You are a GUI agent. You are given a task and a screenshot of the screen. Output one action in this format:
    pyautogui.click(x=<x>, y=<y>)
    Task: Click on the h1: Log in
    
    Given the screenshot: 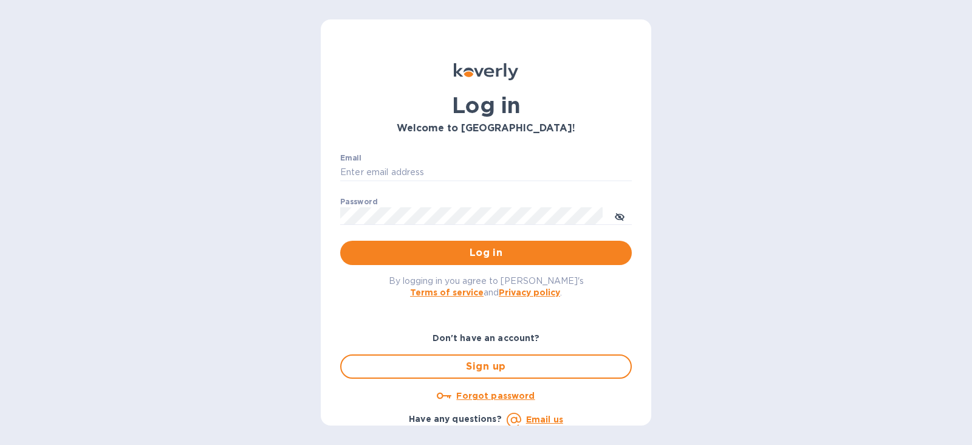 What is the action you would take?
    pyautogui.click(x=486, y=105)
    